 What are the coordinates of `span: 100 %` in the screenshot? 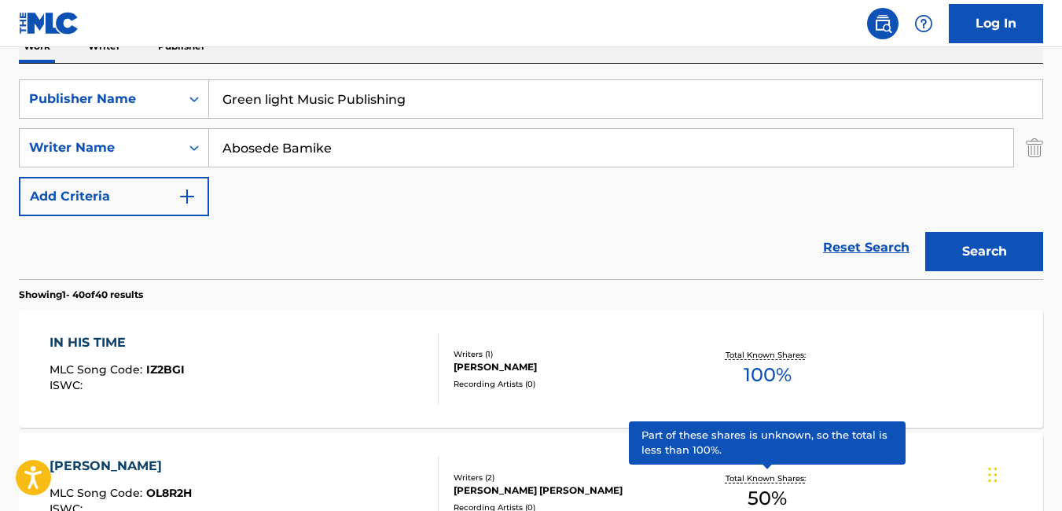 It's located at (767, 375).